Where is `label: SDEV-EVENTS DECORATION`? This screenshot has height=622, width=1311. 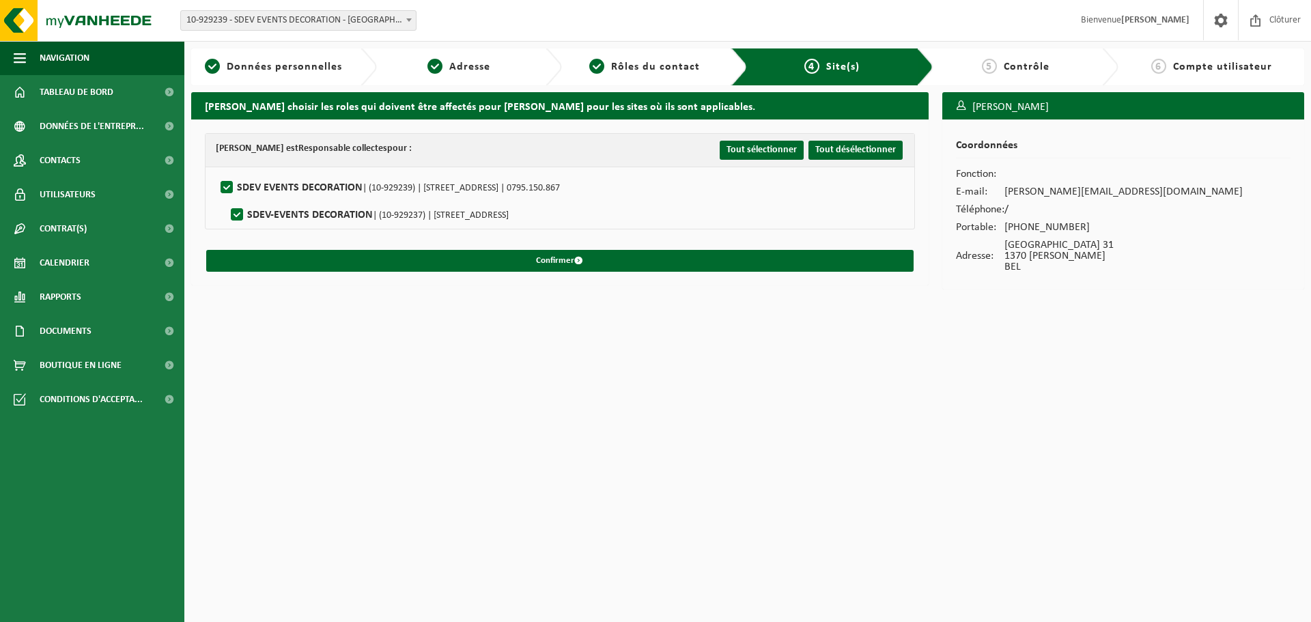 label: SDEV-EVENTS DECORATION is located at coordinates (368, 215).